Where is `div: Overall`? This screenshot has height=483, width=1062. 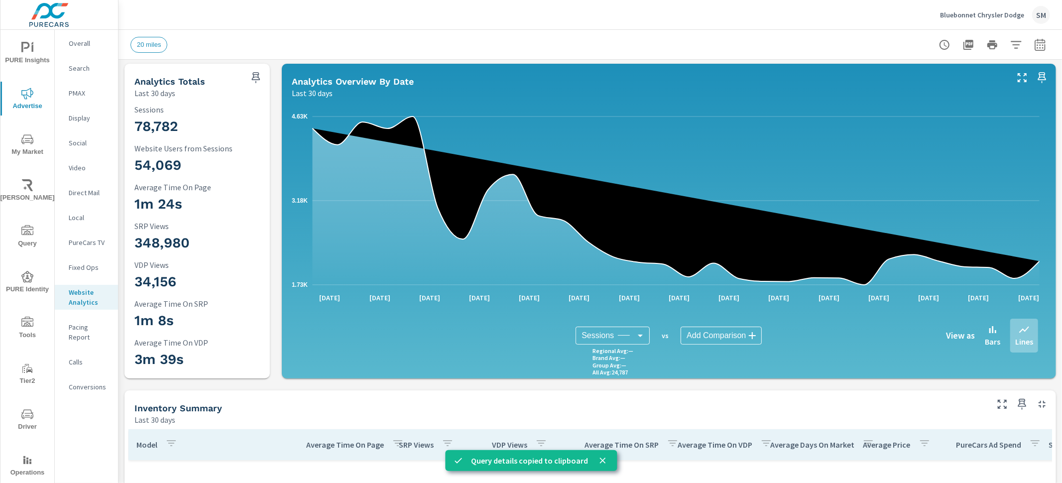
div: Overall is located at coordinates (86, 43).